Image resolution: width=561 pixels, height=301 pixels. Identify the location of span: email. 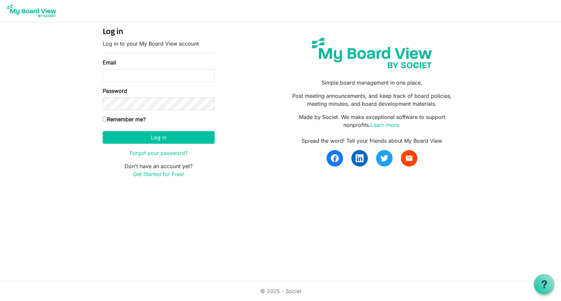
(409, 158).